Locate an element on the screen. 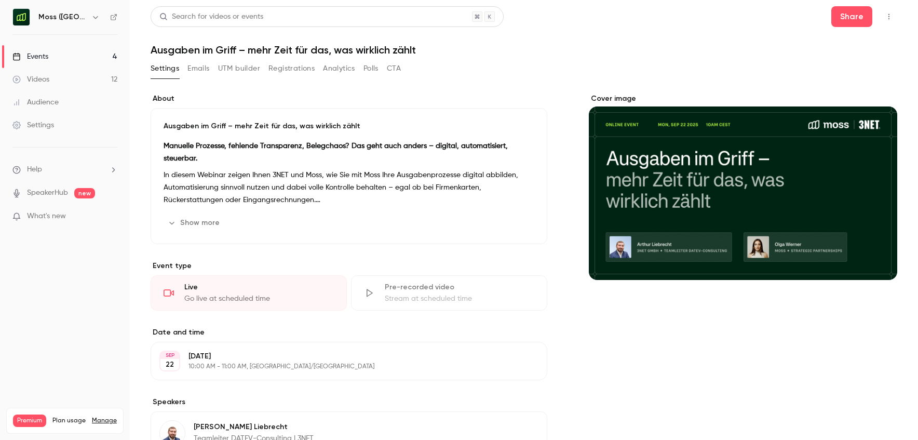 This screenshot has height=440, width=918. button: Analytics is located at coordinates (339, 69).